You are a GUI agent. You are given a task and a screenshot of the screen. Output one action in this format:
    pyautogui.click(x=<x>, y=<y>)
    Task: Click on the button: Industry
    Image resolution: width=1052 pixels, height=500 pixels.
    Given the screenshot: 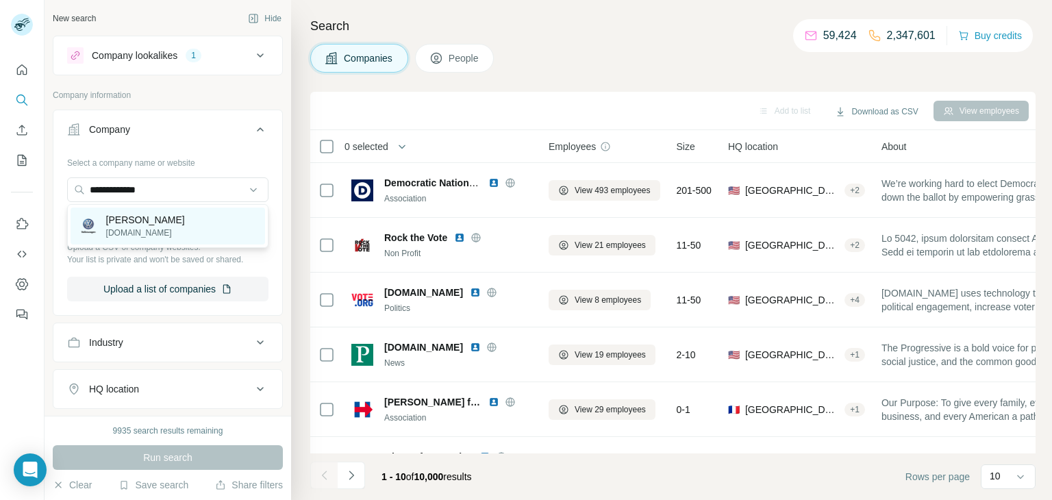 What is the action you would take?
    pyautogui.click(x=168, y=342)
    